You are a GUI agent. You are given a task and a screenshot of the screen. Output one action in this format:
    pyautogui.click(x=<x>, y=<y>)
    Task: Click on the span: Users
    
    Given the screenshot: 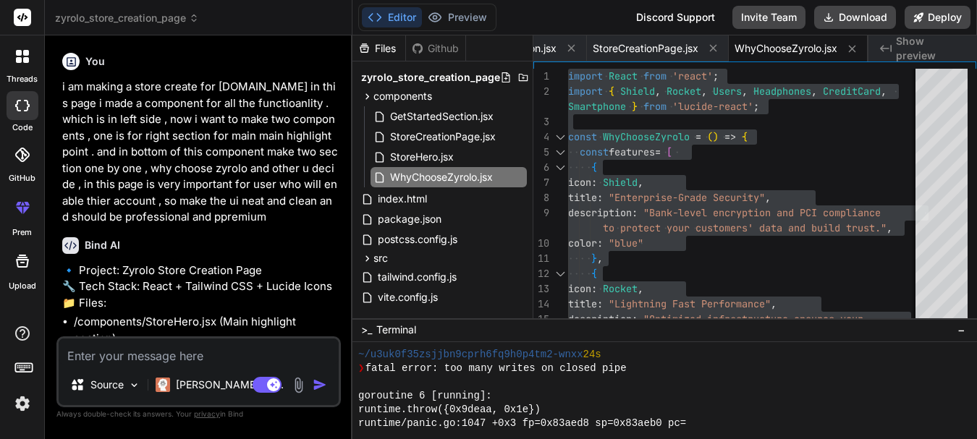 What is the action you would take?
    pyautogui.click(x=727, y=91)
    